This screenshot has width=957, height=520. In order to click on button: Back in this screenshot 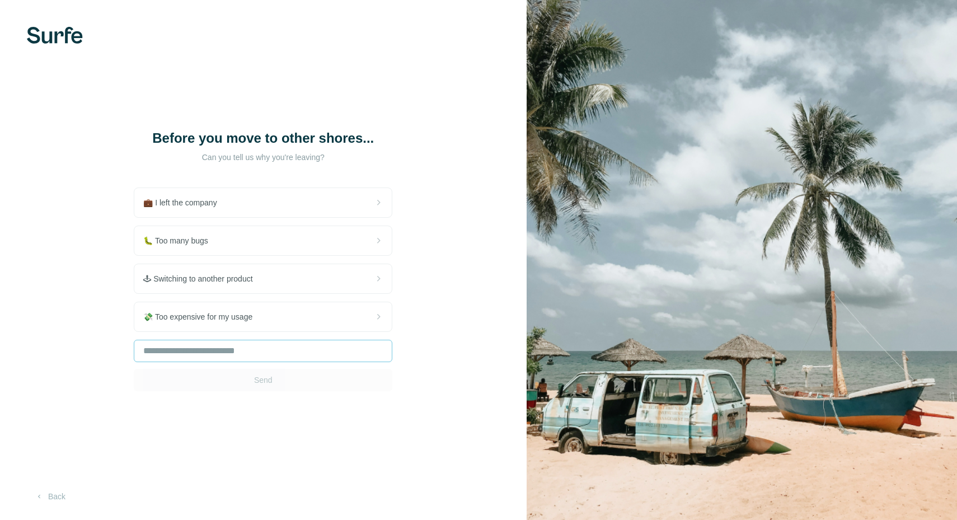, I will do `click(50, 497)`.